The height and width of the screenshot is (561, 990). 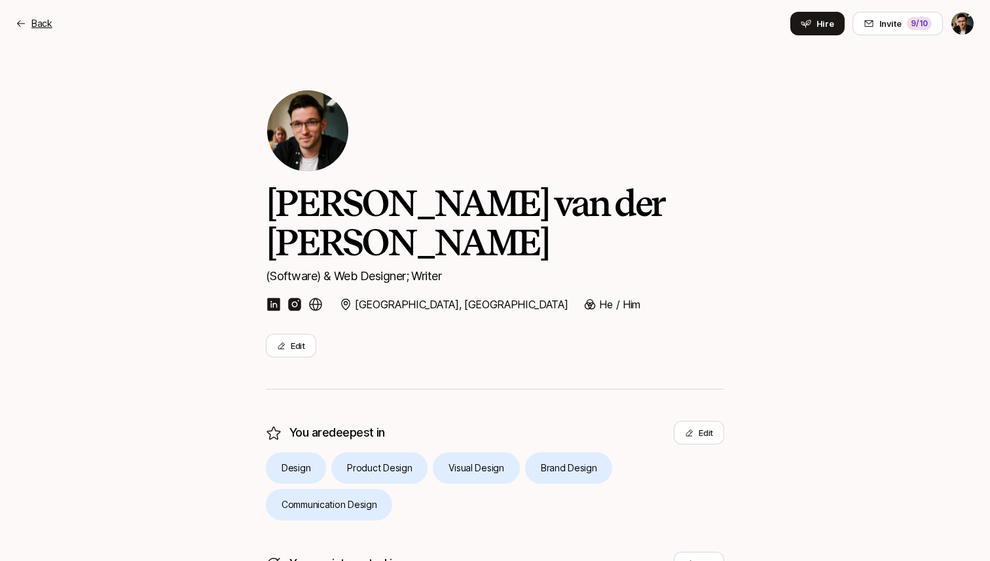 I want to click on p: (Software) & Web Designer; Writer, so click(x=495, y=276).